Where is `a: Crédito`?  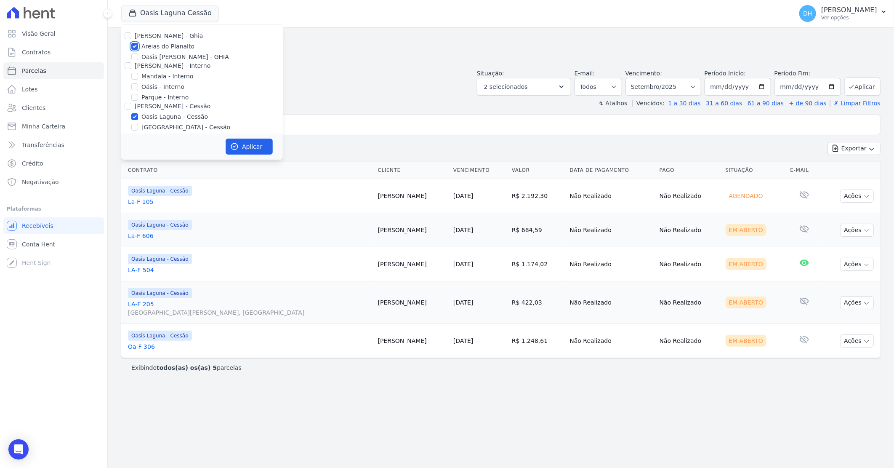
a: Crédito is located at coordinates (53, 163).